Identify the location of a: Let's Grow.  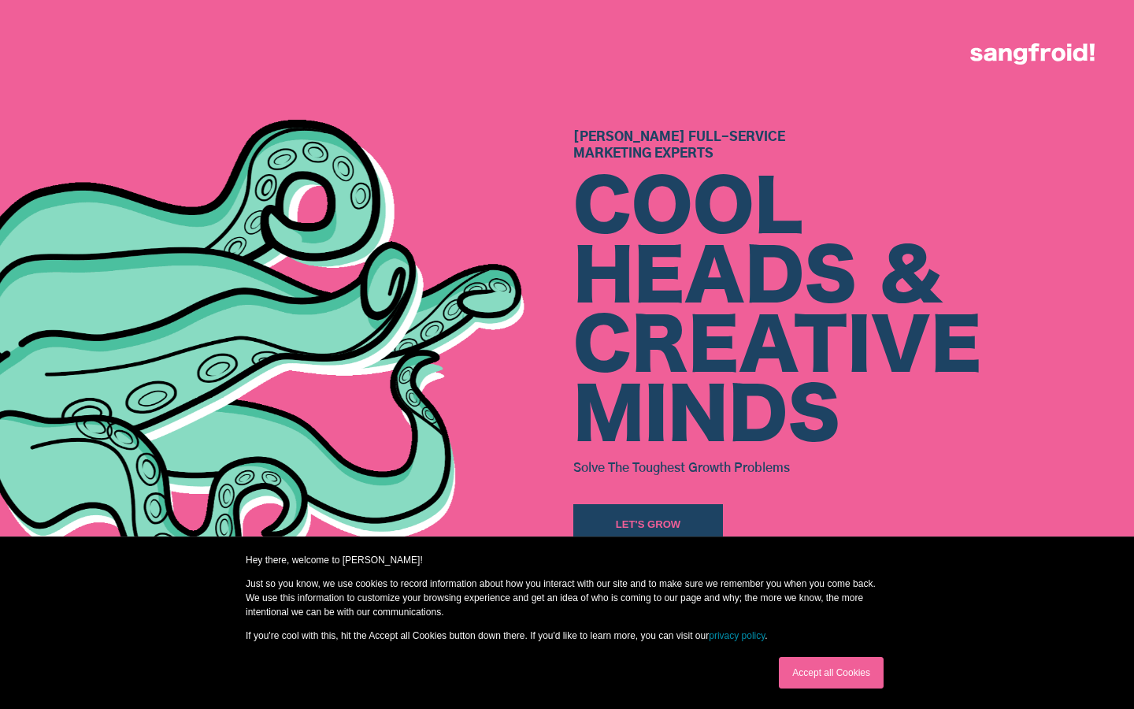
(648, 524).